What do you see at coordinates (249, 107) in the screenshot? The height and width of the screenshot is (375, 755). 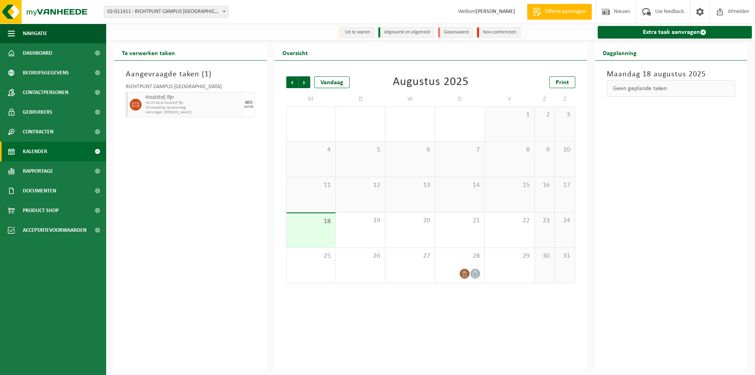 I see `div: 20/08` at bounding box center [249, 107].